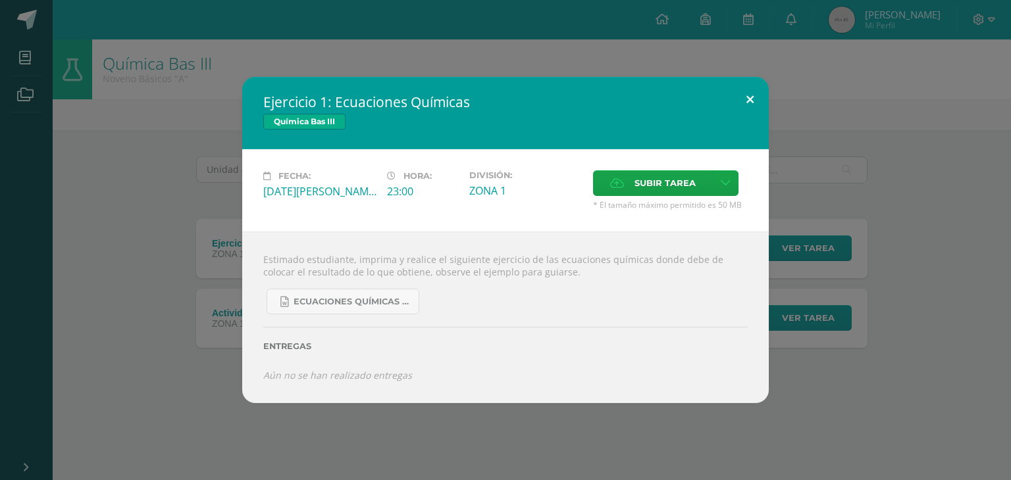  Describe the element at coordinates (670, 205) in the screenshot. I see `span: * El tamaño máximo permitido es 50 MB` at that location.